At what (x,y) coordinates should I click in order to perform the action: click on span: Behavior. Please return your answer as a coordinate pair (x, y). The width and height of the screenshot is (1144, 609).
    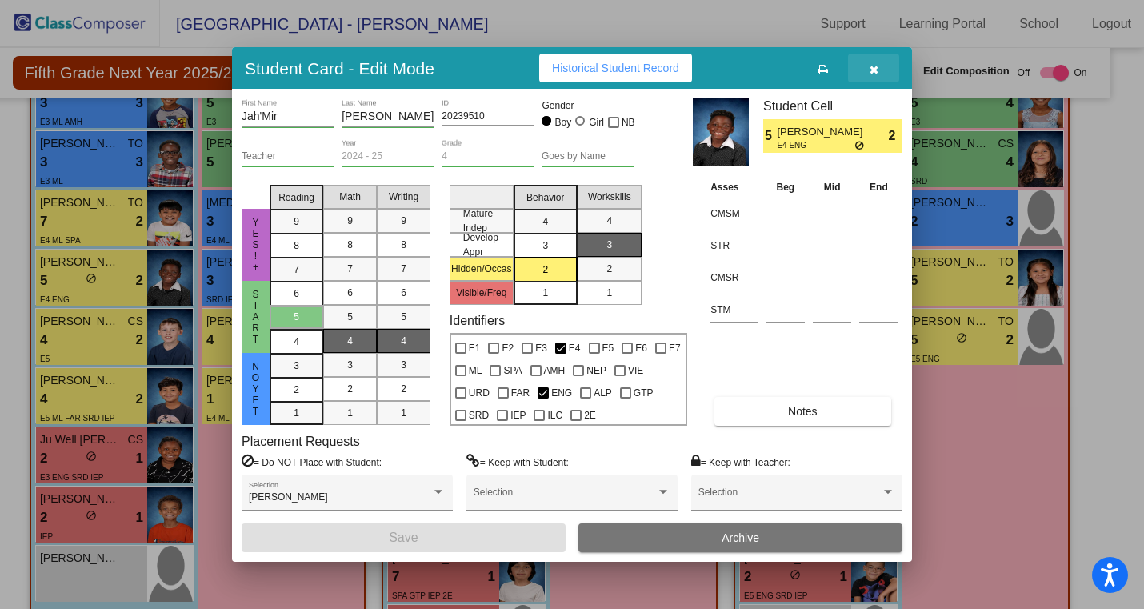
    Looking at the image, I should click on (545, 198).